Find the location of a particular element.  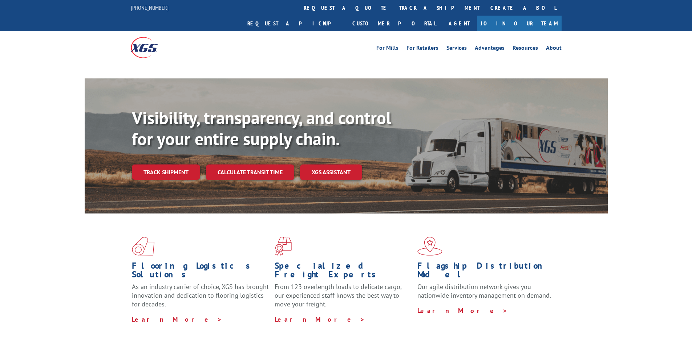

a: For Mills is located at coordinates (387, 49).